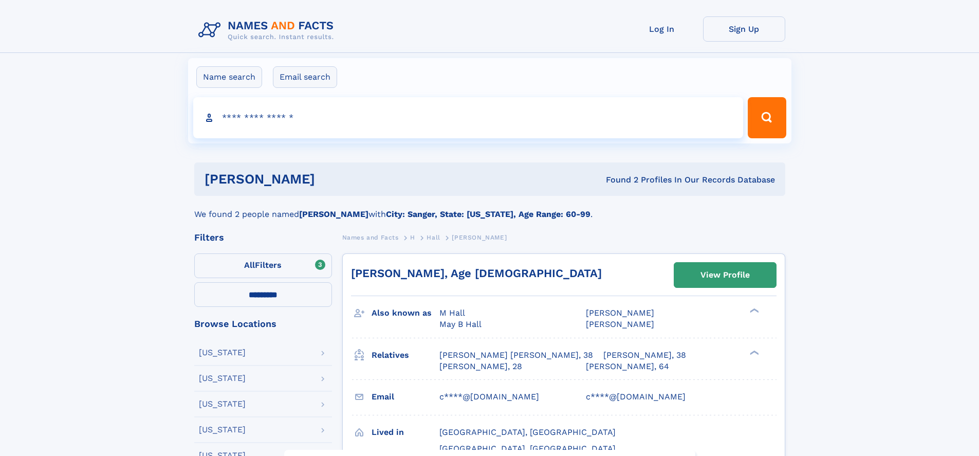 This screenshot has height=456, width=979. What do you see at coordinates (433, 237) in the screenshot?
I see `a: Hall` at bounding box center [433, 237].